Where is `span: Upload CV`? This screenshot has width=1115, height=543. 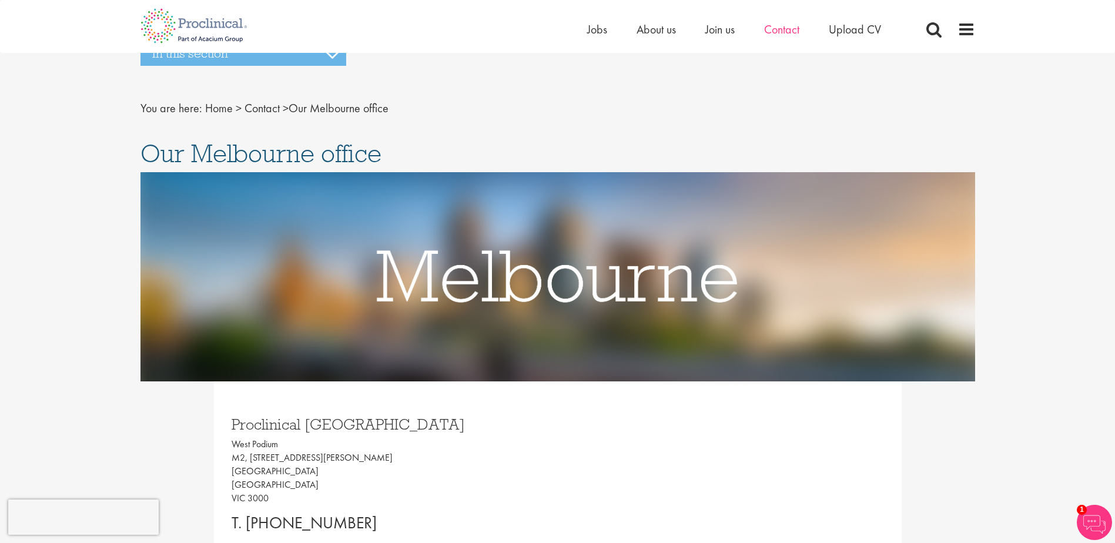
span: Upload CV is located at coordinates (854, 29).